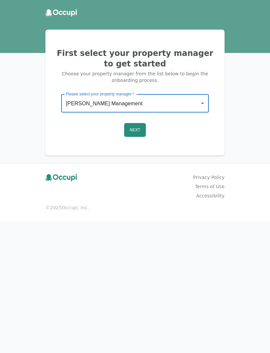  Describe the element at coordinates (135, 77) in the screenshot. I see `p: Choose your property manager from the list below to begin the onboarding process.` at that location.